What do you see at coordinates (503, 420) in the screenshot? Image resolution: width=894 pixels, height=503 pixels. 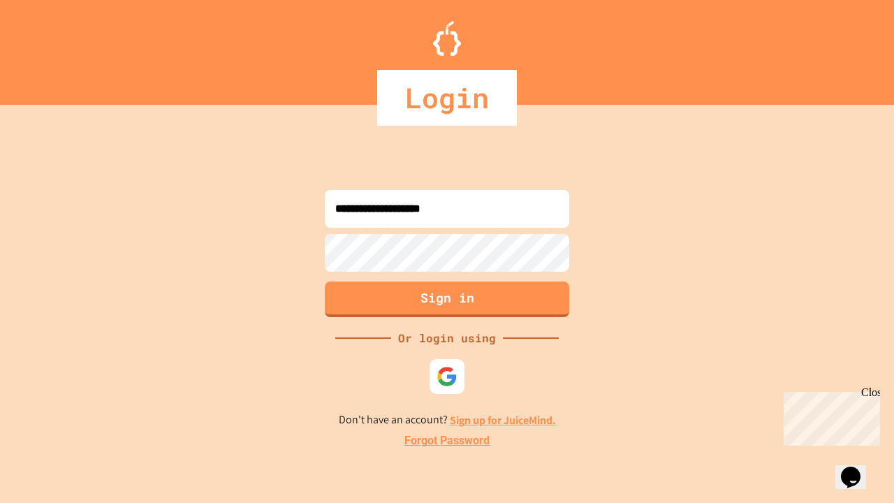 I see `a: Sign up for JuiceMind.` at bounding box center [503, 420].